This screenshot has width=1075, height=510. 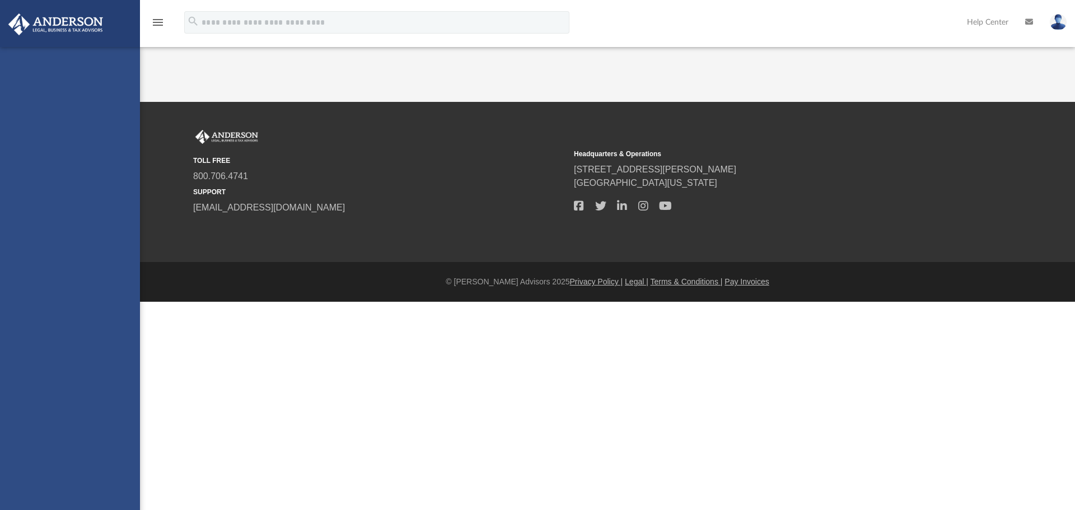 What do you see at coordinates (193, 21) in the screenshot?
I see `i: search` at bounding box center [193, 21].